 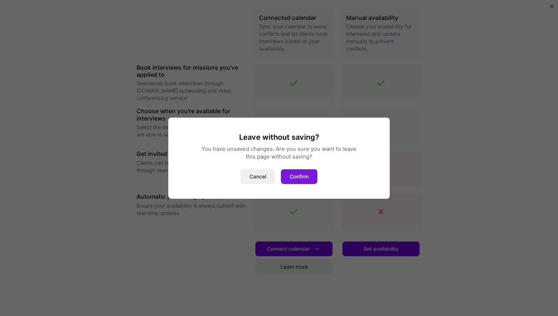 What do you see at coordinates (299, 177) in the screenshot?
I see `button: Confirm` at bounding box center [299, 177].